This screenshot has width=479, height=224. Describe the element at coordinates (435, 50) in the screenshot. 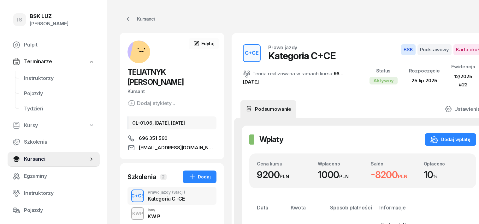

I see `span: Podstawowy` at that location.